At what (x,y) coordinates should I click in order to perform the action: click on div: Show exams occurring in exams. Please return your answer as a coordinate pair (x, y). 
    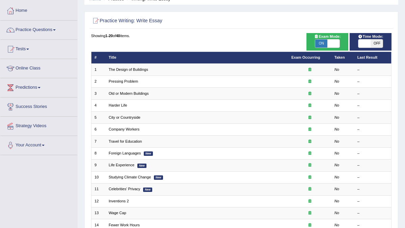
    Looking at the image, I should click on (328, 42).